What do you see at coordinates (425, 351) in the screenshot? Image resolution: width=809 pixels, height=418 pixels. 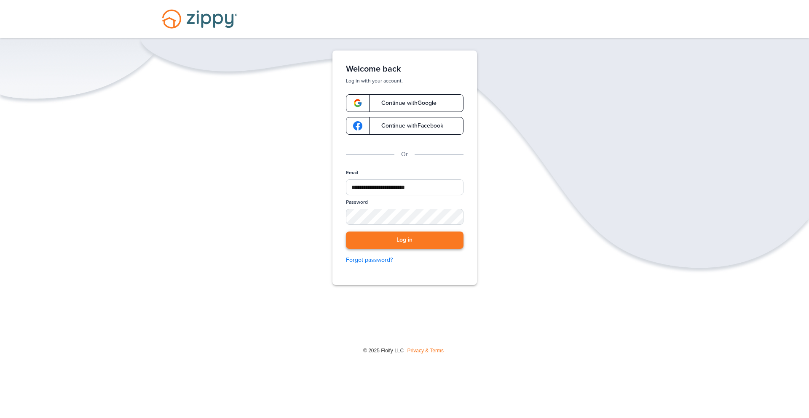 I see `a: Privacy & Terms` at bounding box center [425, 351].